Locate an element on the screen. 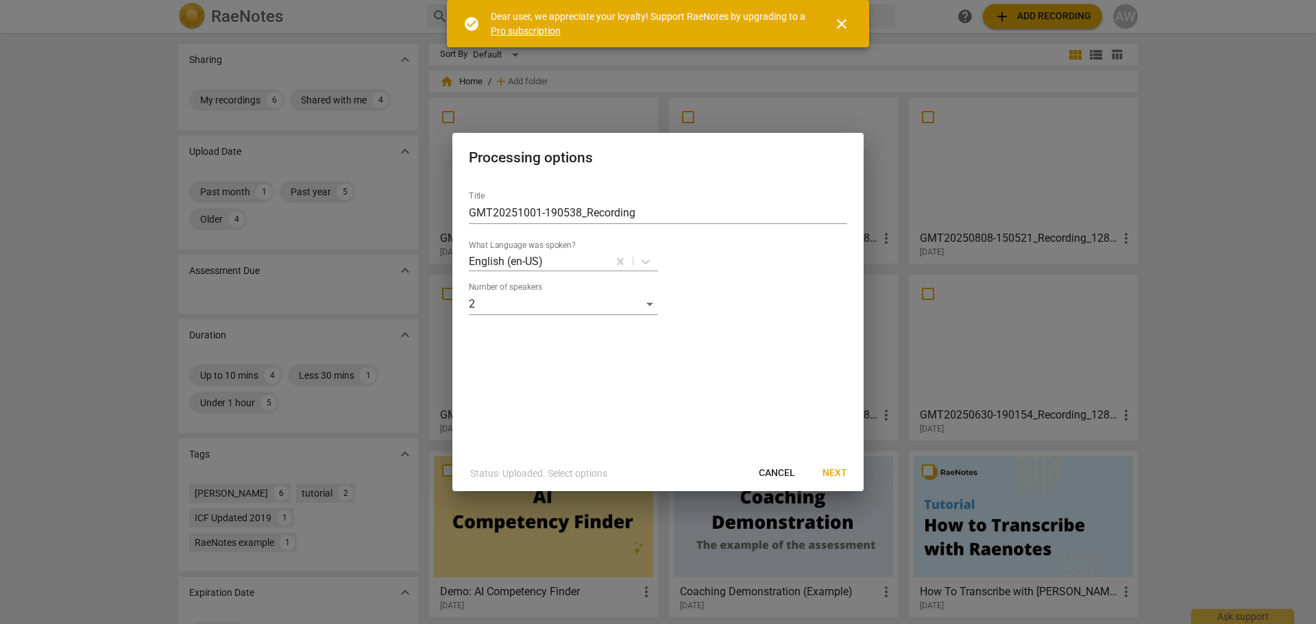 This screenshot has height=624, width=1316. span: check_circle is located at coordinates (472, 24).